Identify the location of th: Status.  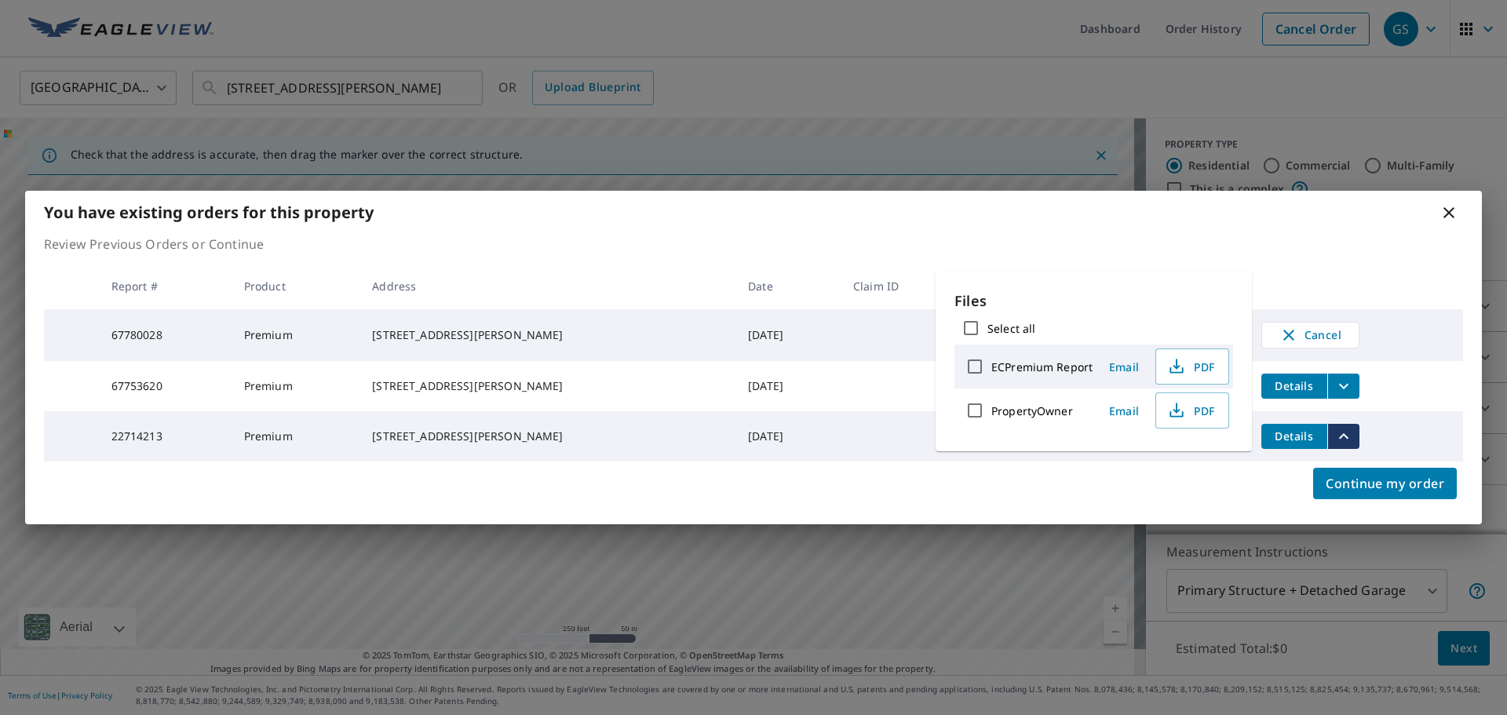
(1166, 286).